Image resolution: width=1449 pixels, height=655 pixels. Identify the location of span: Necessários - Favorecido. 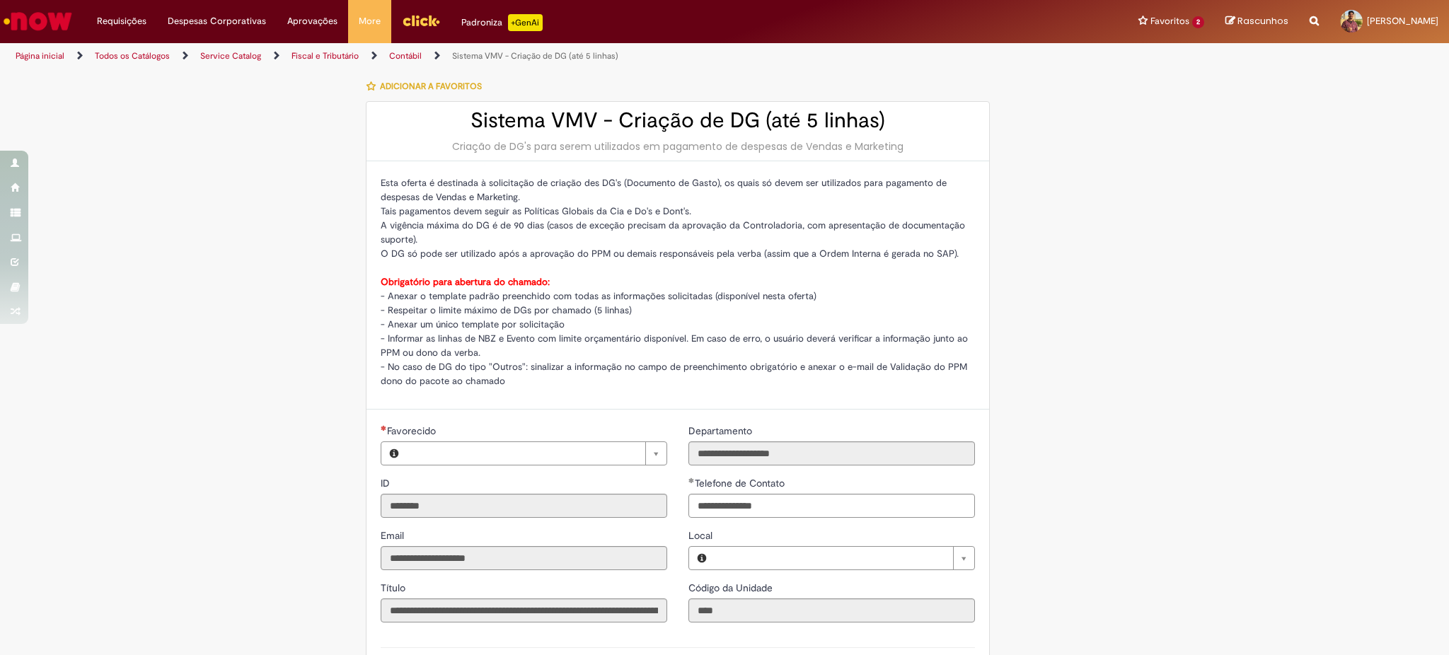
(412, 431).